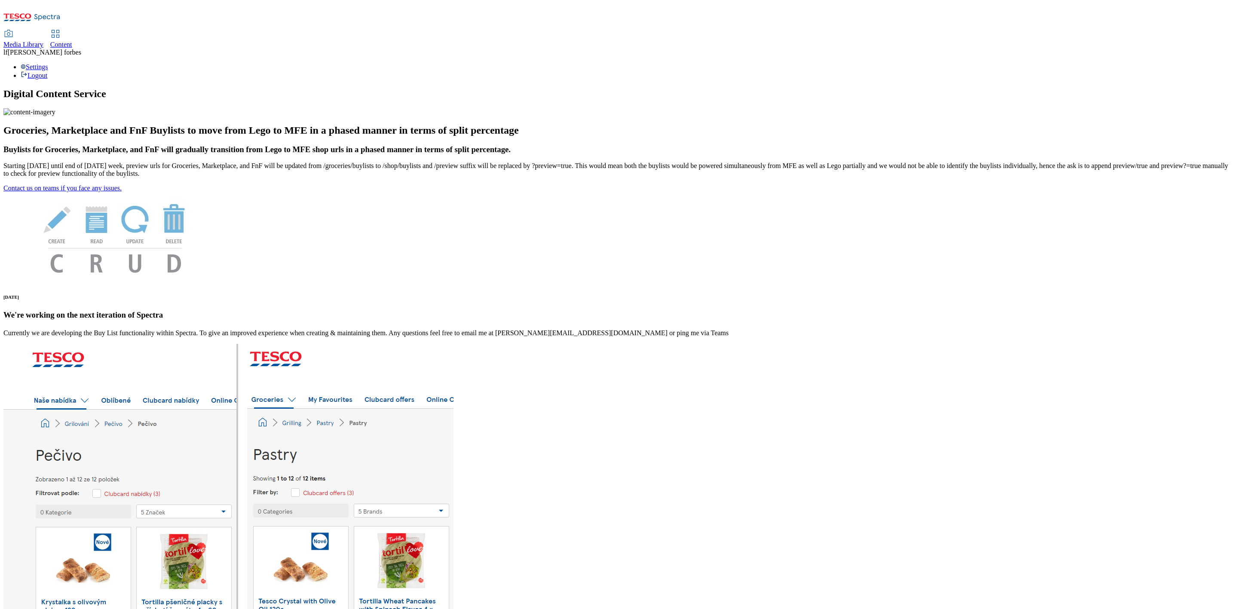  I want to click on img: content-imagery, so click(29, 112).